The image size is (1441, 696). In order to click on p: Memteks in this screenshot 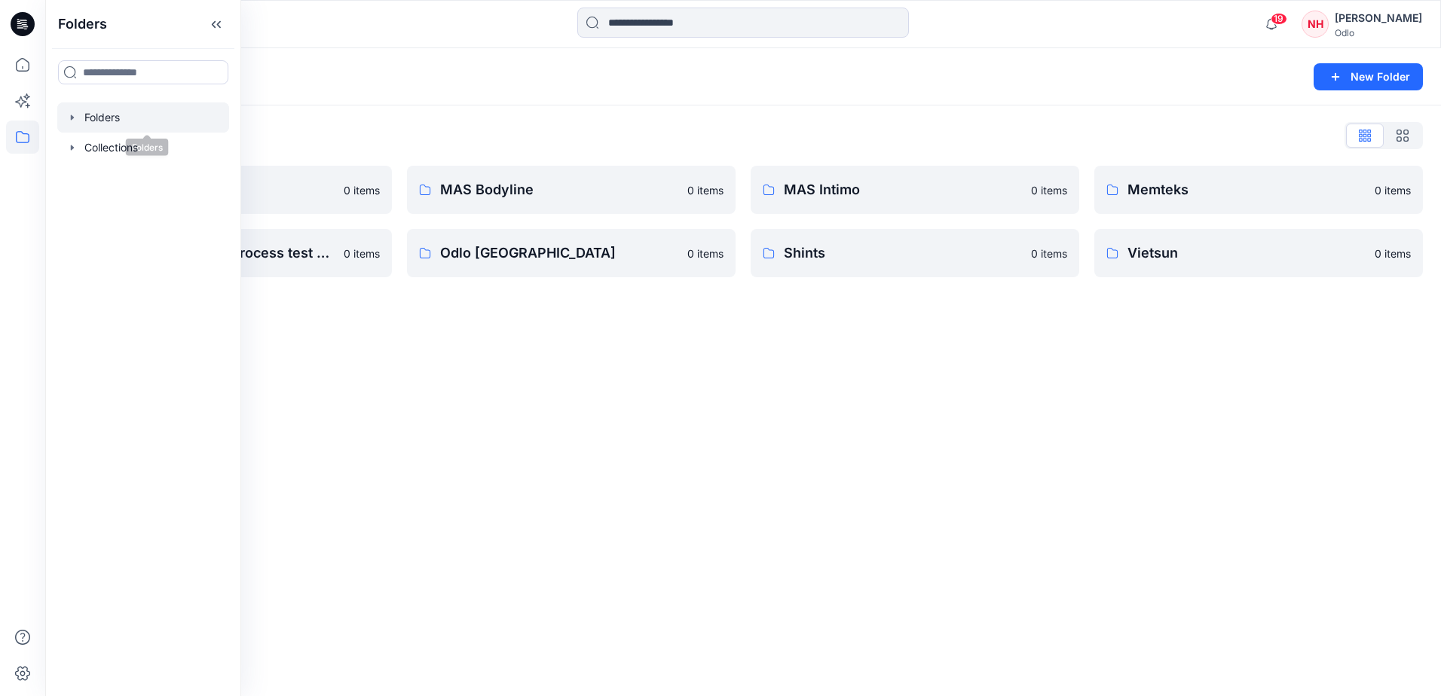, I will do `click(1246, 190)`.